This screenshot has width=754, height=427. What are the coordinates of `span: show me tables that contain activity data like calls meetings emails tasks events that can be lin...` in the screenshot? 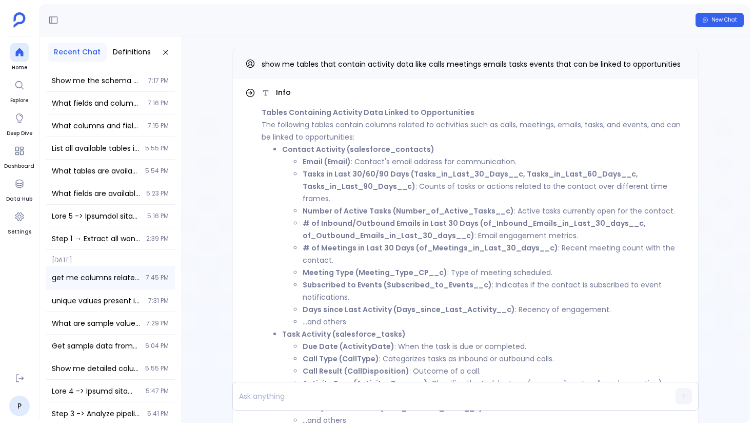 It's located at (471, 64).